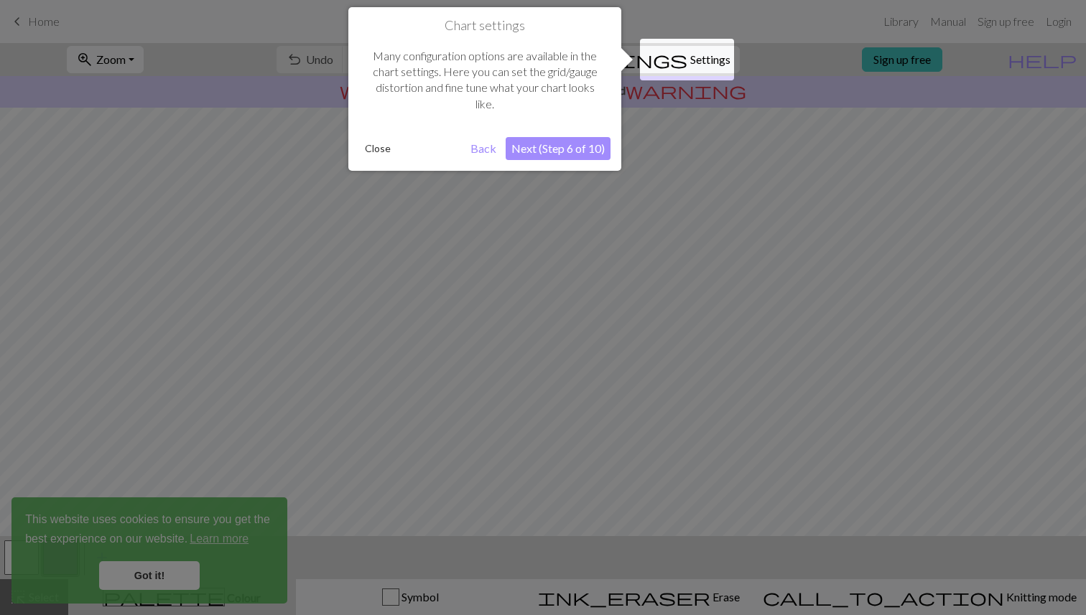 The width and height of the screenshot is (1086, 615). What do you see at coordinates (485, 80) in the screenshot?
I see `div: Many configuration options are available in the chart settings. Here you can set the grid/gauge d...` at bounding box center [485, 80].